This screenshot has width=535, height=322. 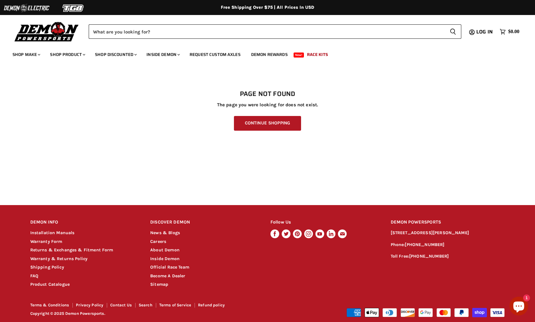 I want to click on a: Terms of Service, so click(x=175, y=305).